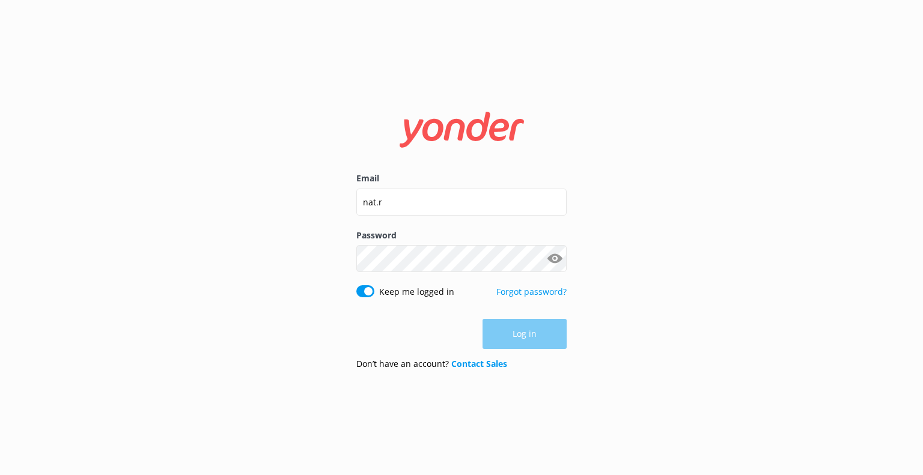  What do you see at coordinates (461, 202) in the screenshot?
I see `input: user@emailaddress.com` at bounding box center [461, 202].